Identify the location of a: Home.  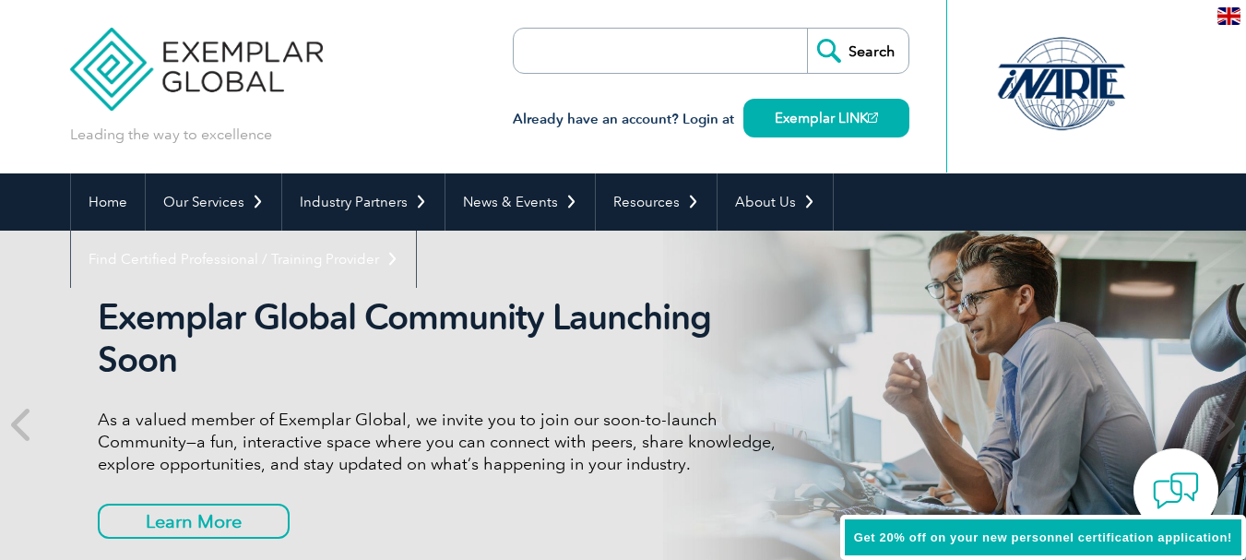
(108, 202).